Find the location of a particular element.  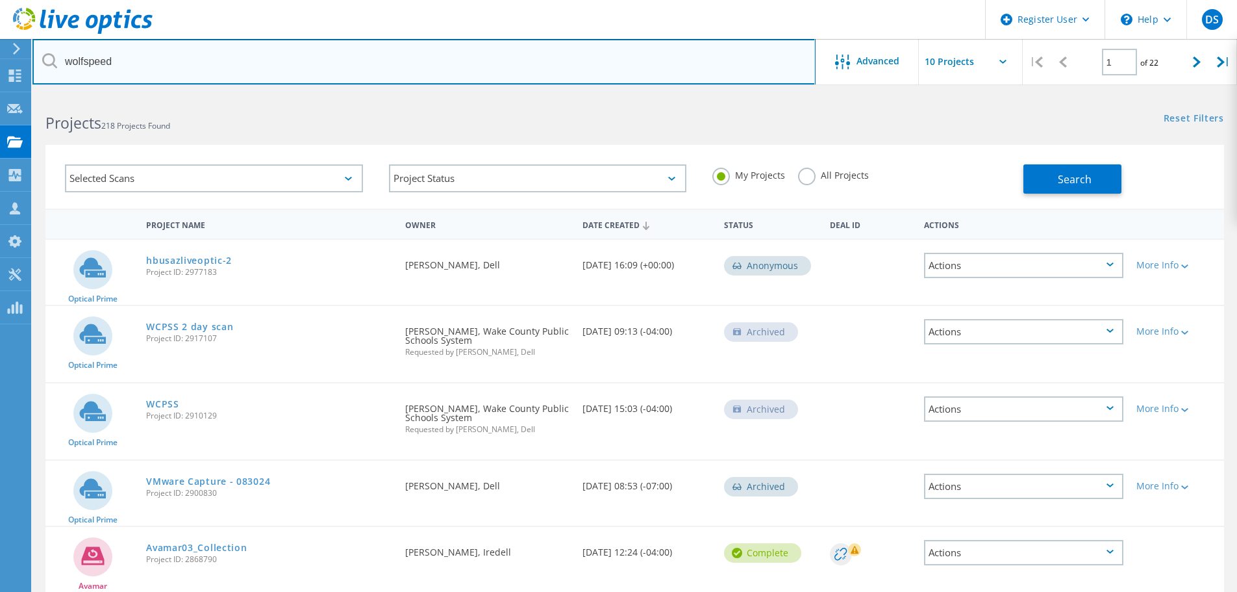

div: Deal Id is located at coordinates (870, 223).